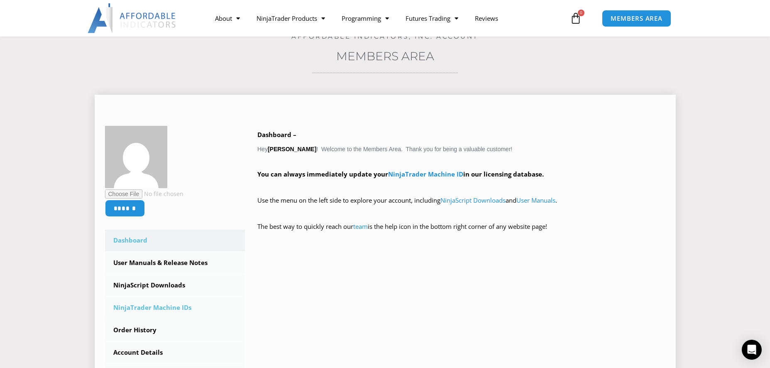 The image size is (770, 368). Describe the element at coordinates (175, 330) in the screenshot. I see `a: Order History` at that location.